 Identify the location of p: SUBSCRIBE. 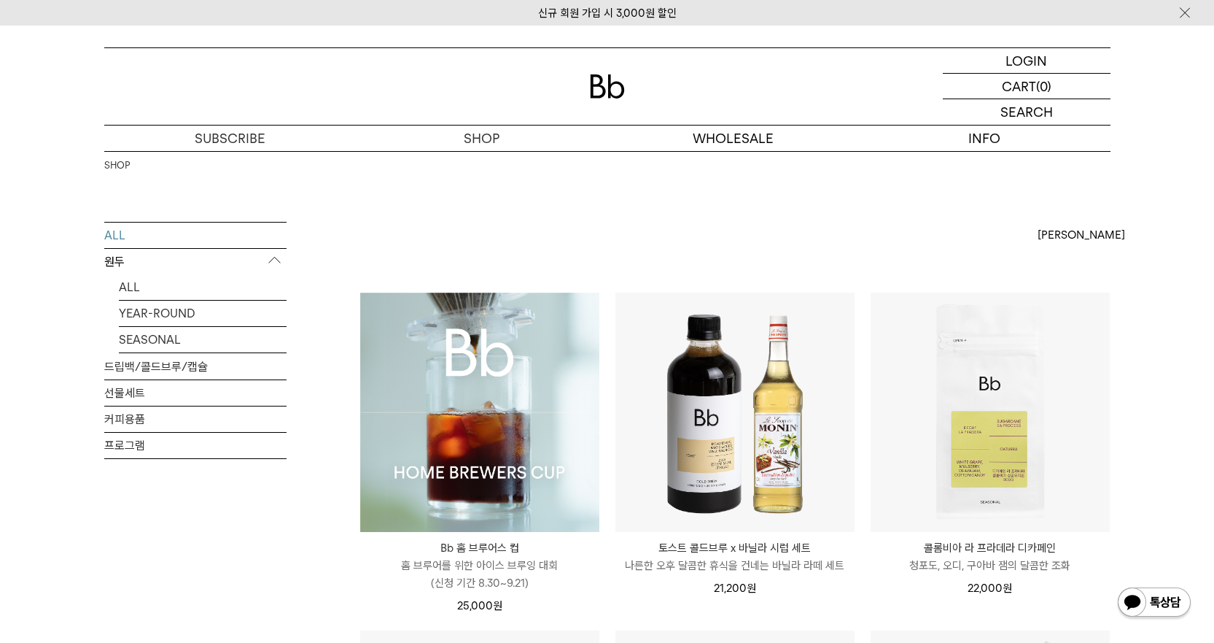
(230, 138).